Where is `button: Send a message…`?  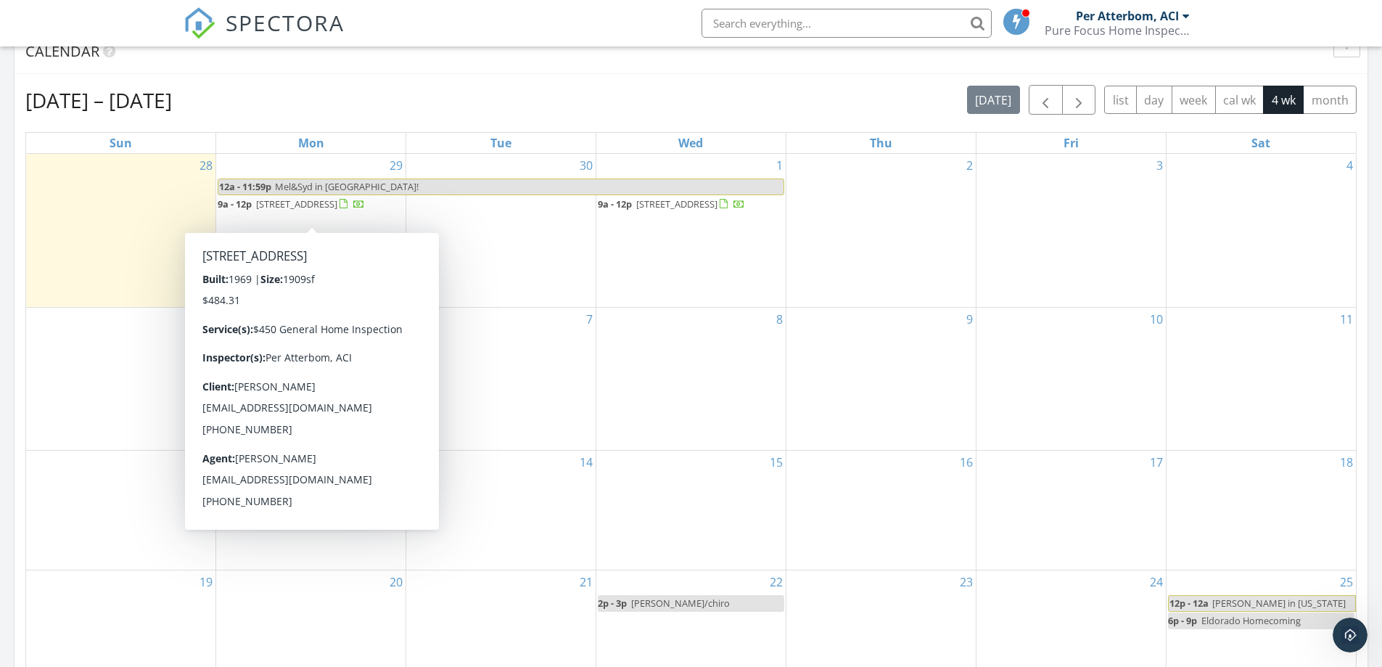
button: Send a message… is located at coordinates (260, 481).